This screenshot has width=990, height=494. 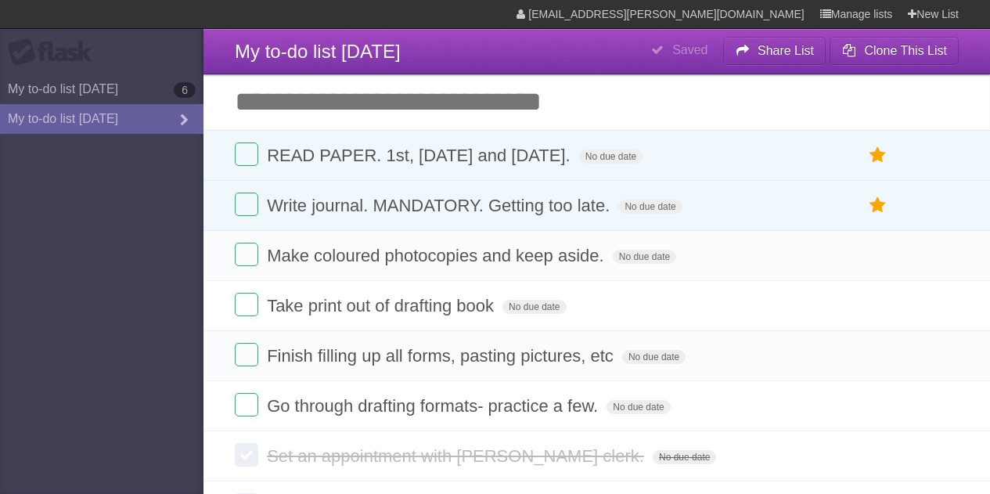 I want to click on span: Finish filling up all forms, pasting pictures, etc, so click(x=442, y=355).